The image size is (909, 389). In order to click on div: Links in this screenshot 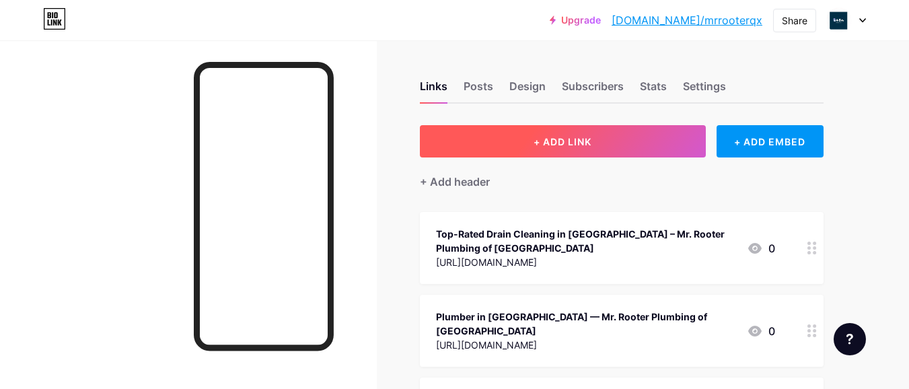, I will do `click(433, 90)`.